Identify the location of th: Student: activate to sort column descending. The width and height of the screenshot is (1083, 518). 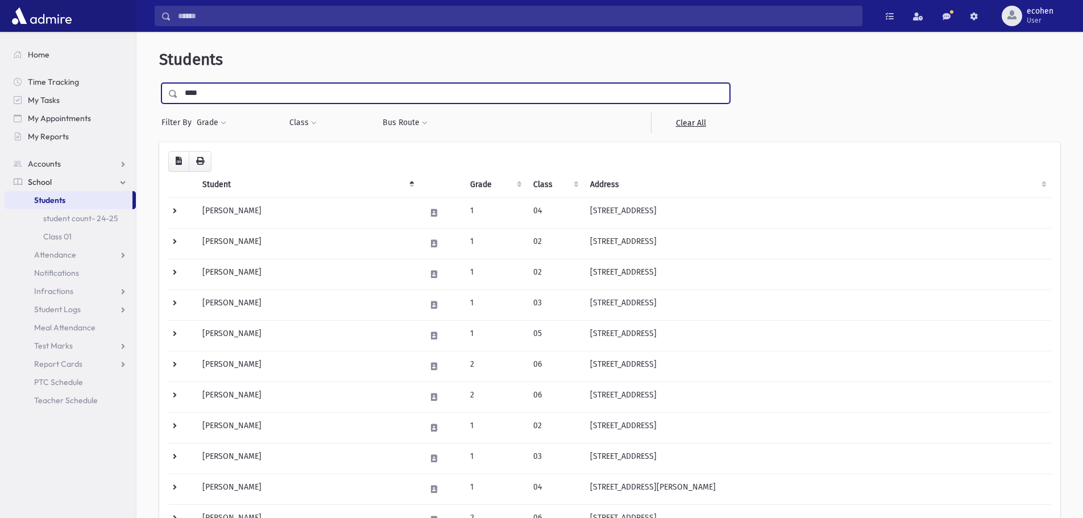
(307, 185).